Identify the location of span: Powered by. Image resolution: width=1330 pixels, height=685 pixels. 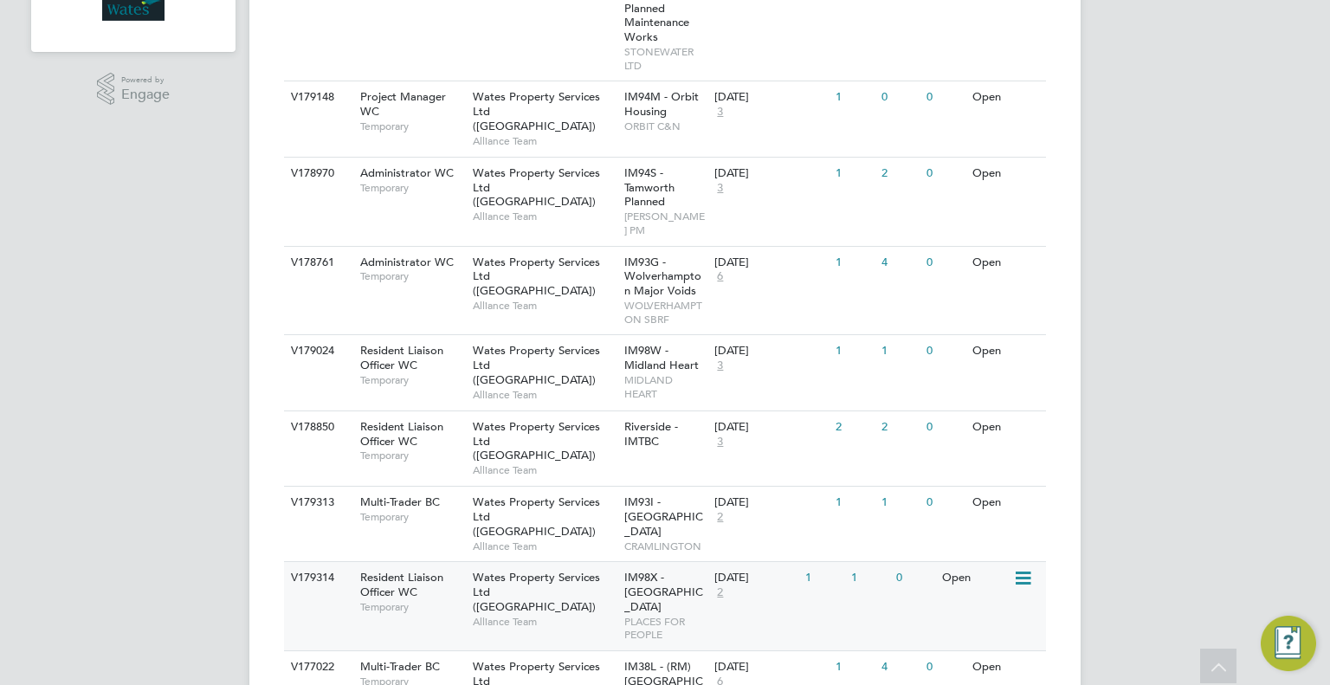
(145, 80).